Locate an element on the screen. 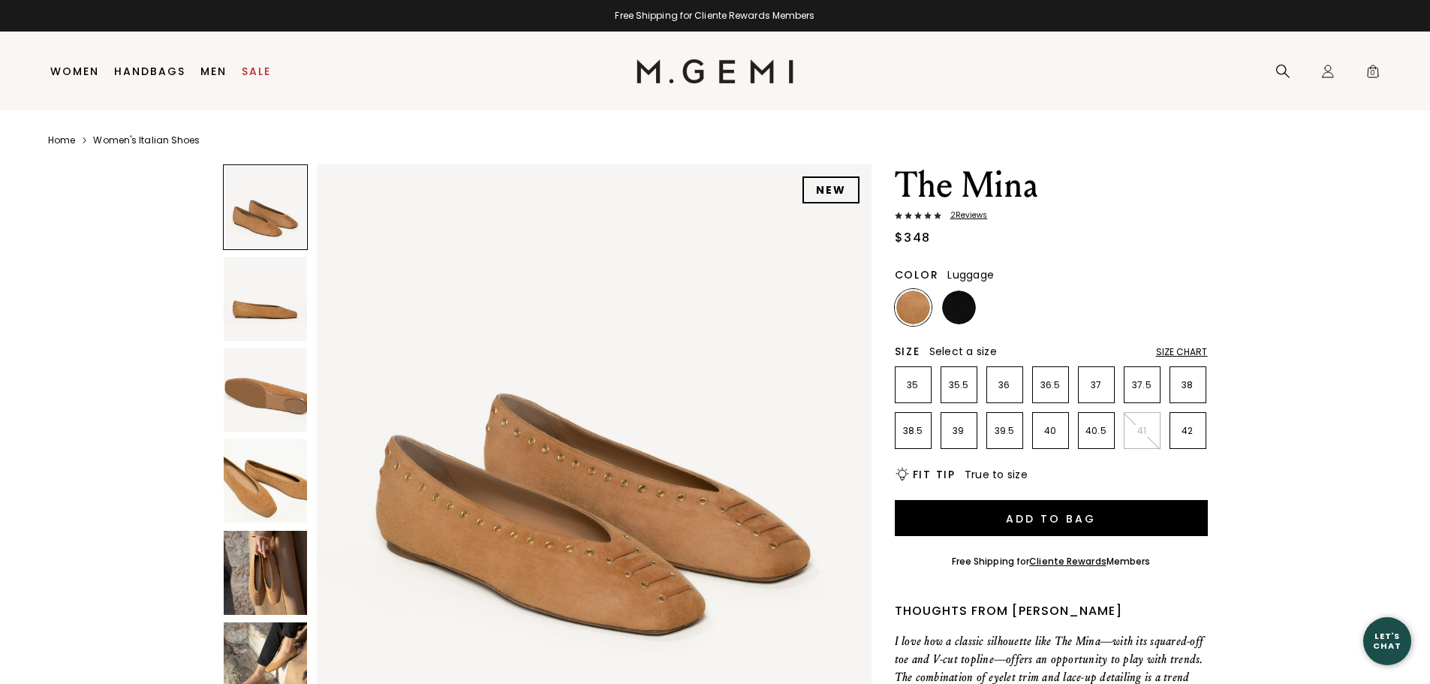  p: 42 is located at coordinates (1188, 431).